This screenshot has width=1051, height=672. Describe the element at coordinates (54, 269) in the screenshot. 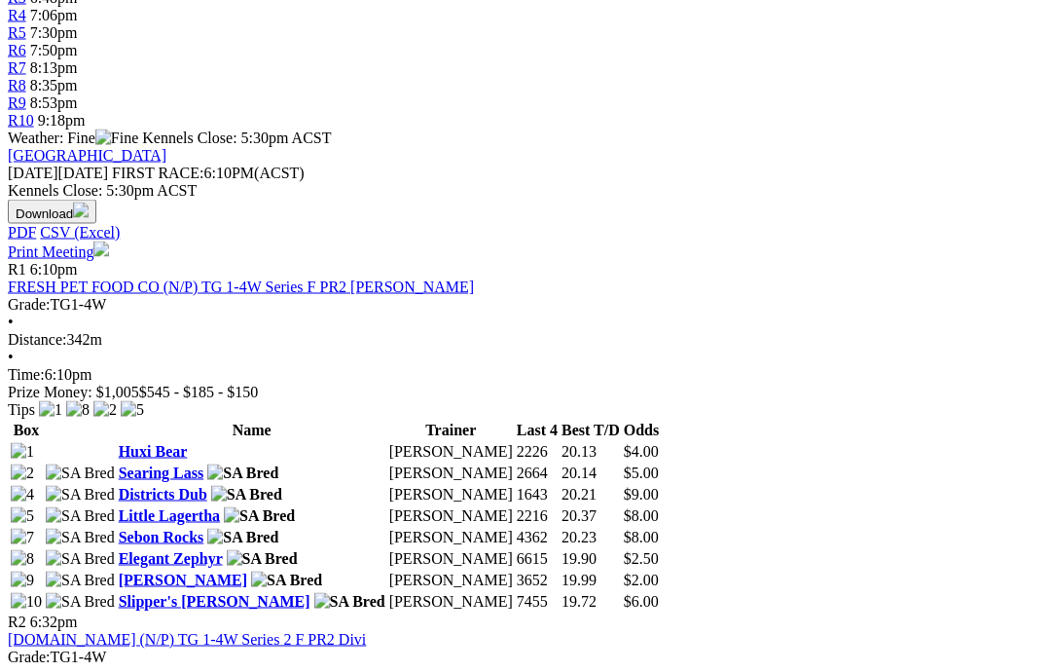

I see `span: 6:10pm` at that location.